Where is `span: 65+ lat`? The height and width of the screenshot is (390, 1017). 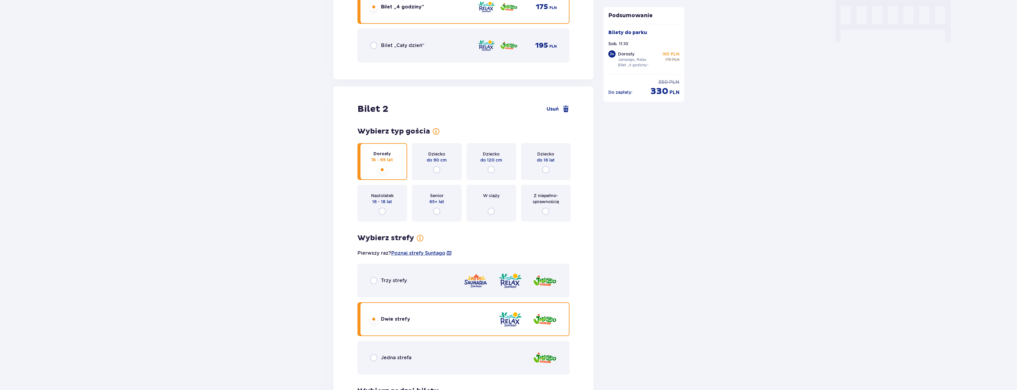 span: 65+ lat is located at coordinates (437, 201).